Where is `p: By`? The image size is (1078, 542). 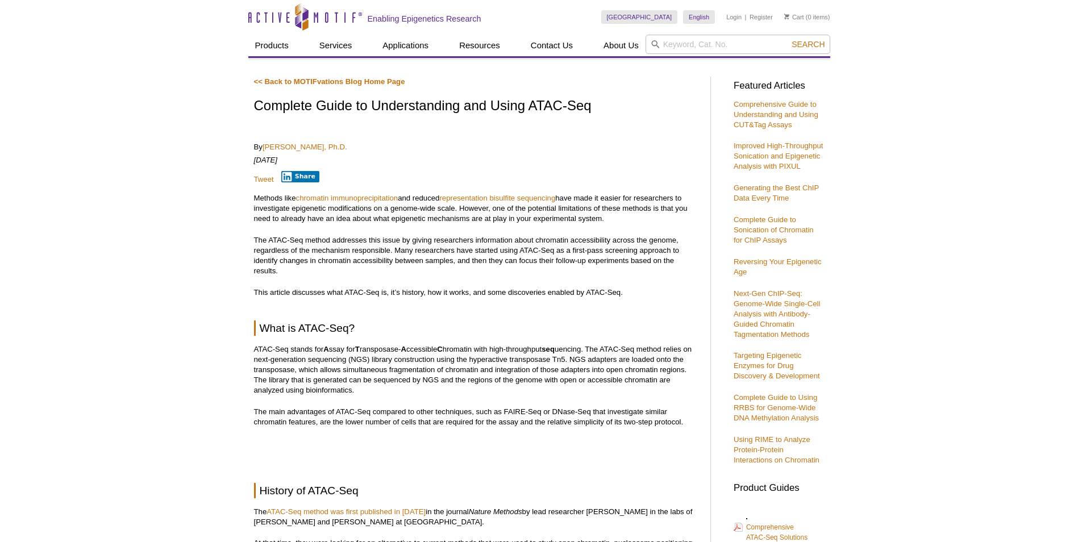
p: By is located at coordinates (476, 147).